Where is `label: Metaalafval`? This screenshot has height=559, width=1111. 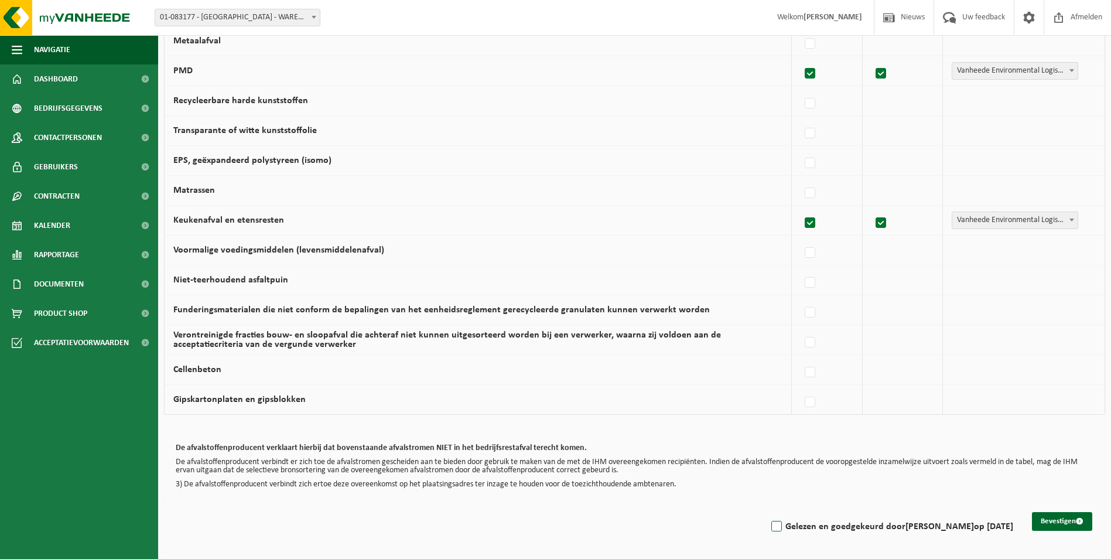 label: Metaalafval is located at coordinates (197, 41).